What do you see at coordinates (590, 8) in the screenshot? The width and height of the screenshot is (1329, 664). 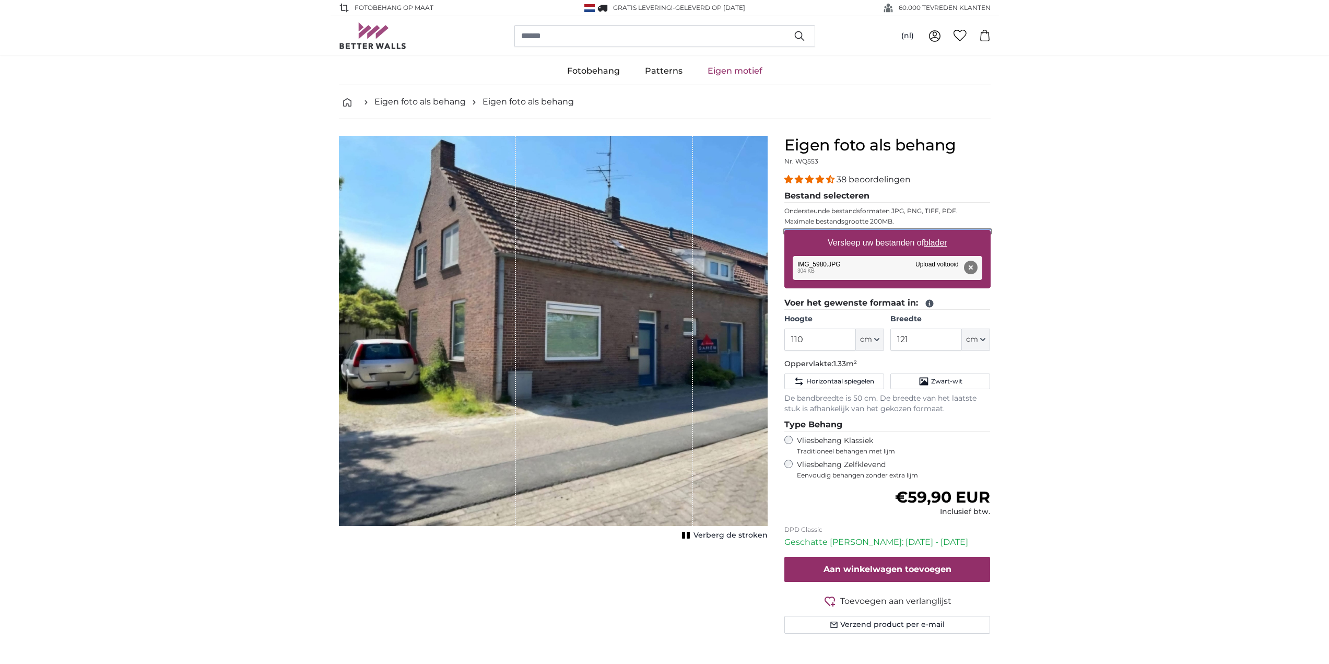 I see `a: Nederland` at bounding box center [590, 8].